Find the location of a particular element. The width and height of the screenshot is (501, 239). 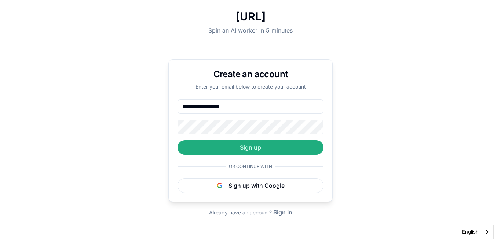

div: Already have an account? is located at coordinates (250, 213).